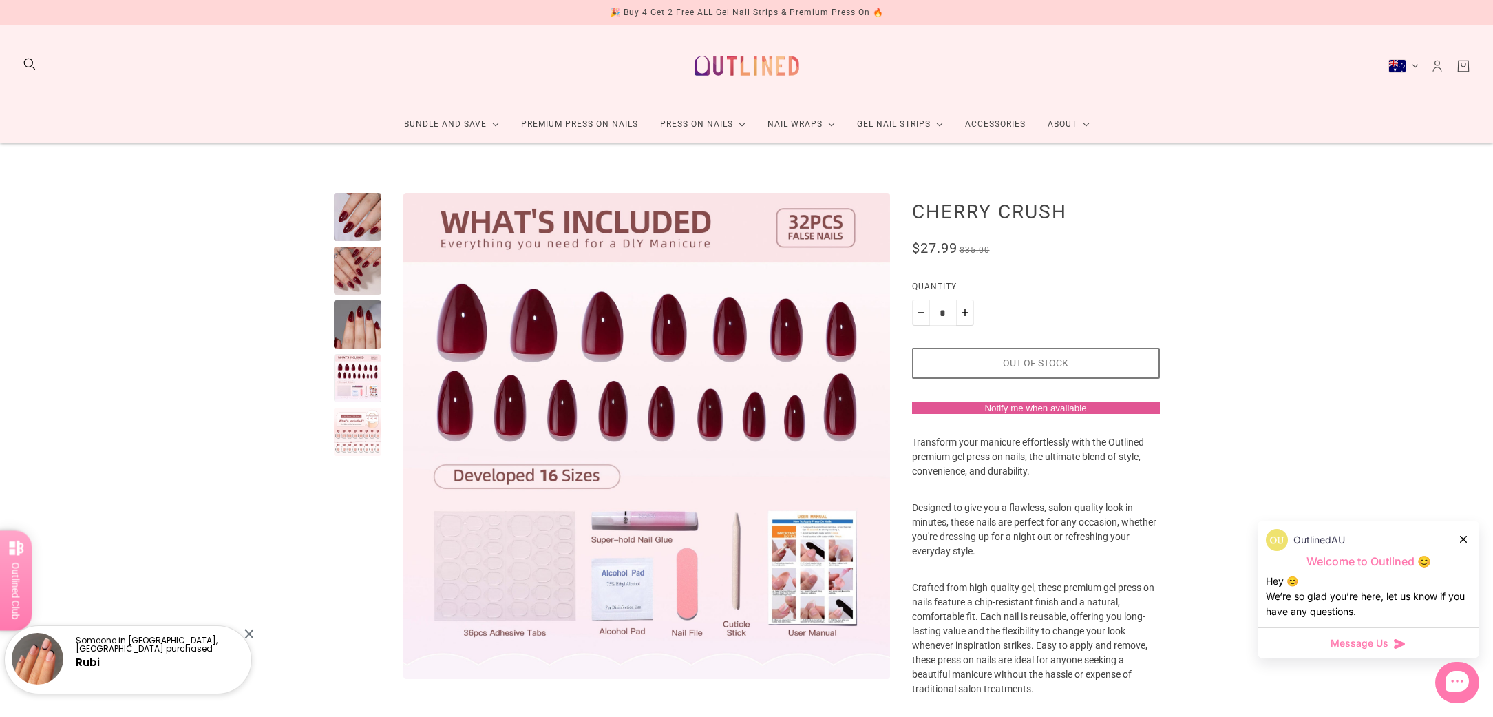 This screenshot has height=717, width=1493. I want to click on div: 🎉 Buy 4 Get 2 Free ALL Gel Nail Strips & Premium Press On 🔥, so click(747, 12).